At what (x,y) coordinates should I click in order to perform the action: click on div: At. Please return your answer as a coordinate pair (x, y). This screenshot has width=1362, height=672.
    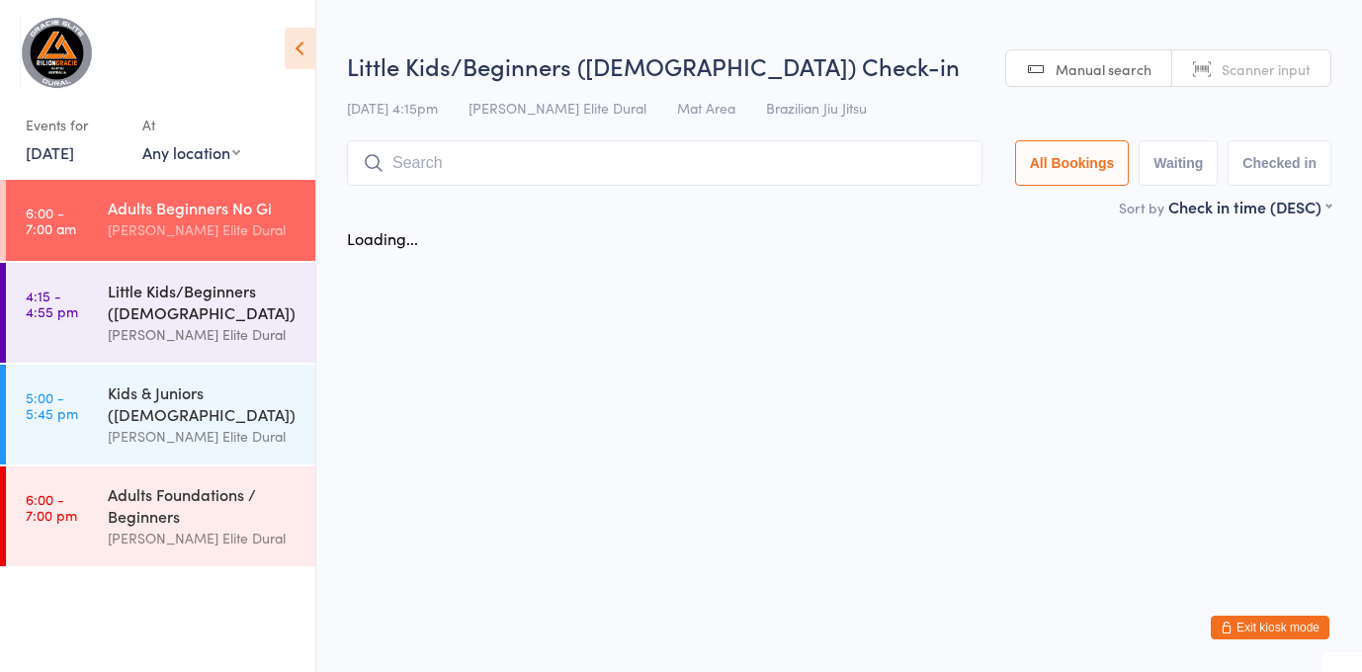
    Looking at the image, I should click on (191, 125).